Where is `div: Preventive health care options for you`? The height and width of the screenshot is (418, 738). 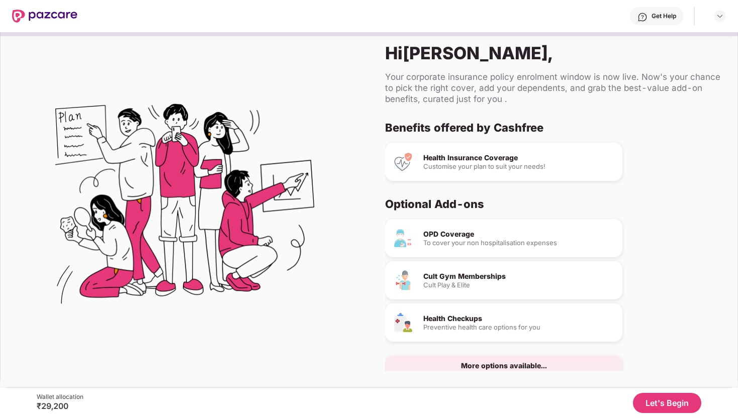 div: Preventive health care options for you is located at coordinates (519, 327).